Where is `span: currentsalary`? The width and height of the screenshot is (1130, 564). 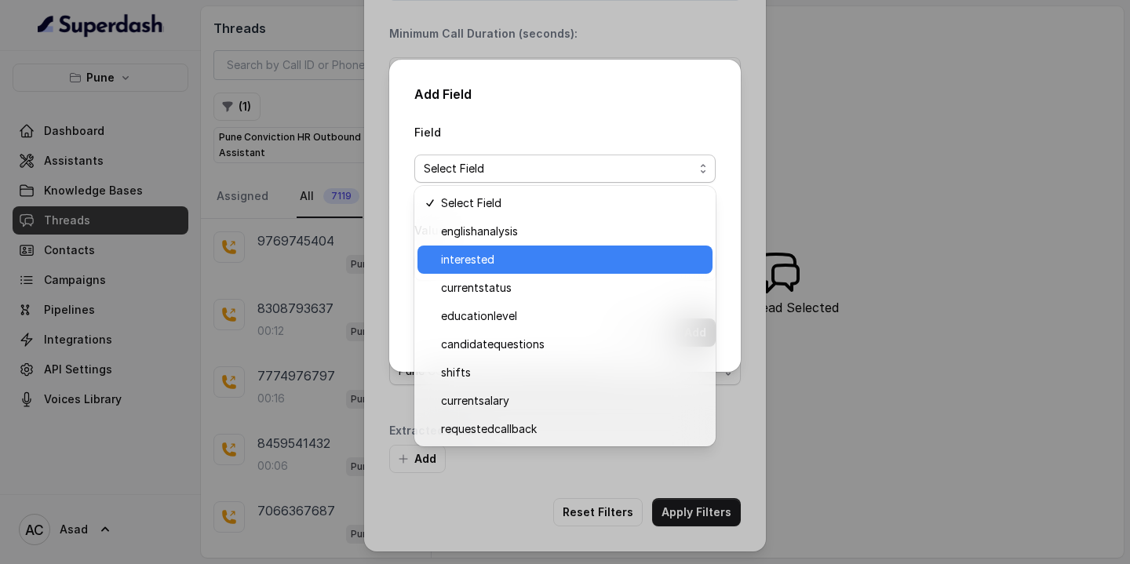
span: currentsalary is located at coordinates (572, 401).